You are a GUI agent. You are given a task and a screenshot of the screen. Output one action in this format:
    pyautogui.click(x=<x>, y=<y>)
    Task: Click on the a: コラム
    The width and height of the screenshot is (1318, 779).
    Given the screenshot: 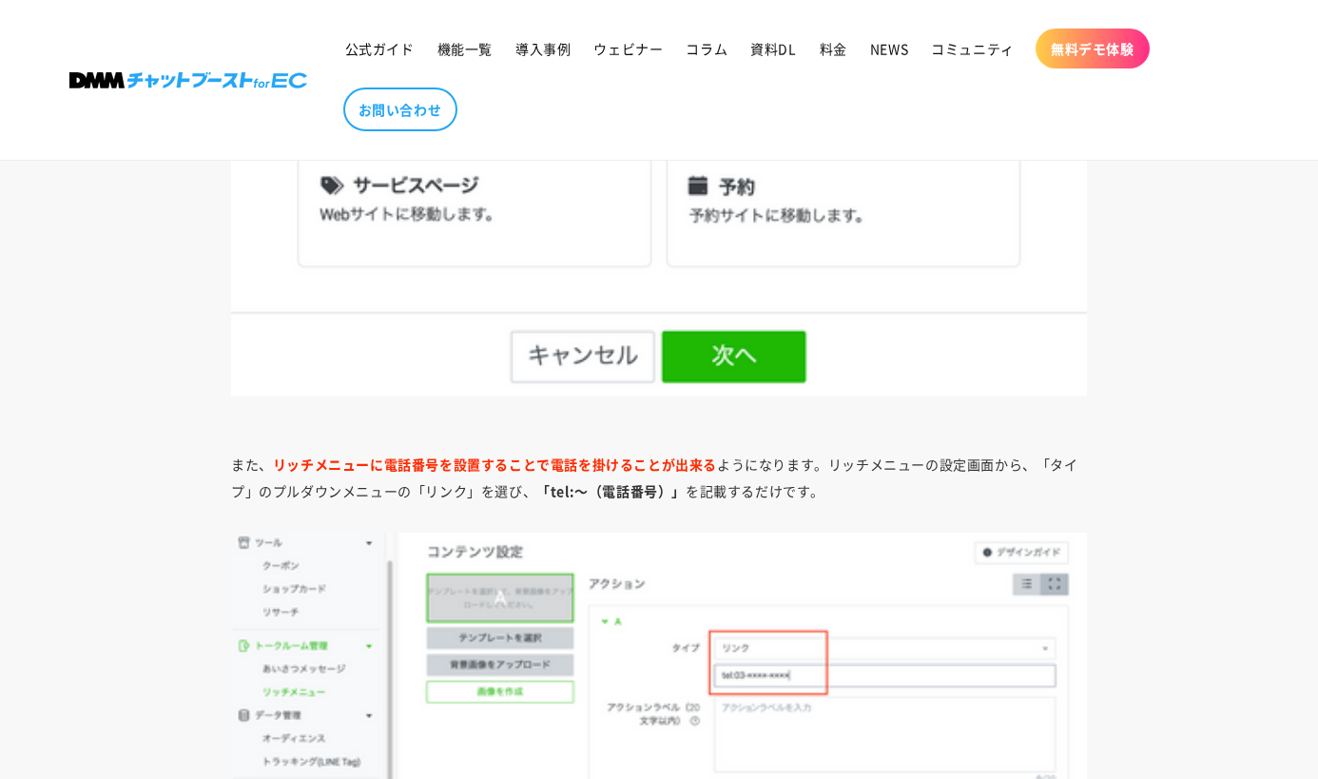 What is the action you would take?
    pyautogui.click(x=707, y=48)
    